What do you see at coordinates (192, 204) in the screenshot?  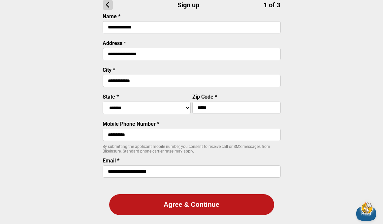 I see `button: Agree & Continue` at bounding box center [192, 204].